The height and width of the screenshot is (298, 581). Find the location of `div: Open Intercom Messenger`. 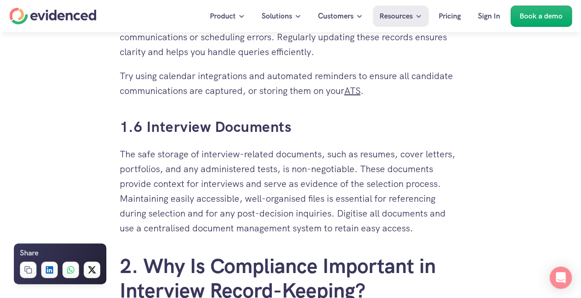

div: Open Intercom Messenger is located at coordinates (561, 277).